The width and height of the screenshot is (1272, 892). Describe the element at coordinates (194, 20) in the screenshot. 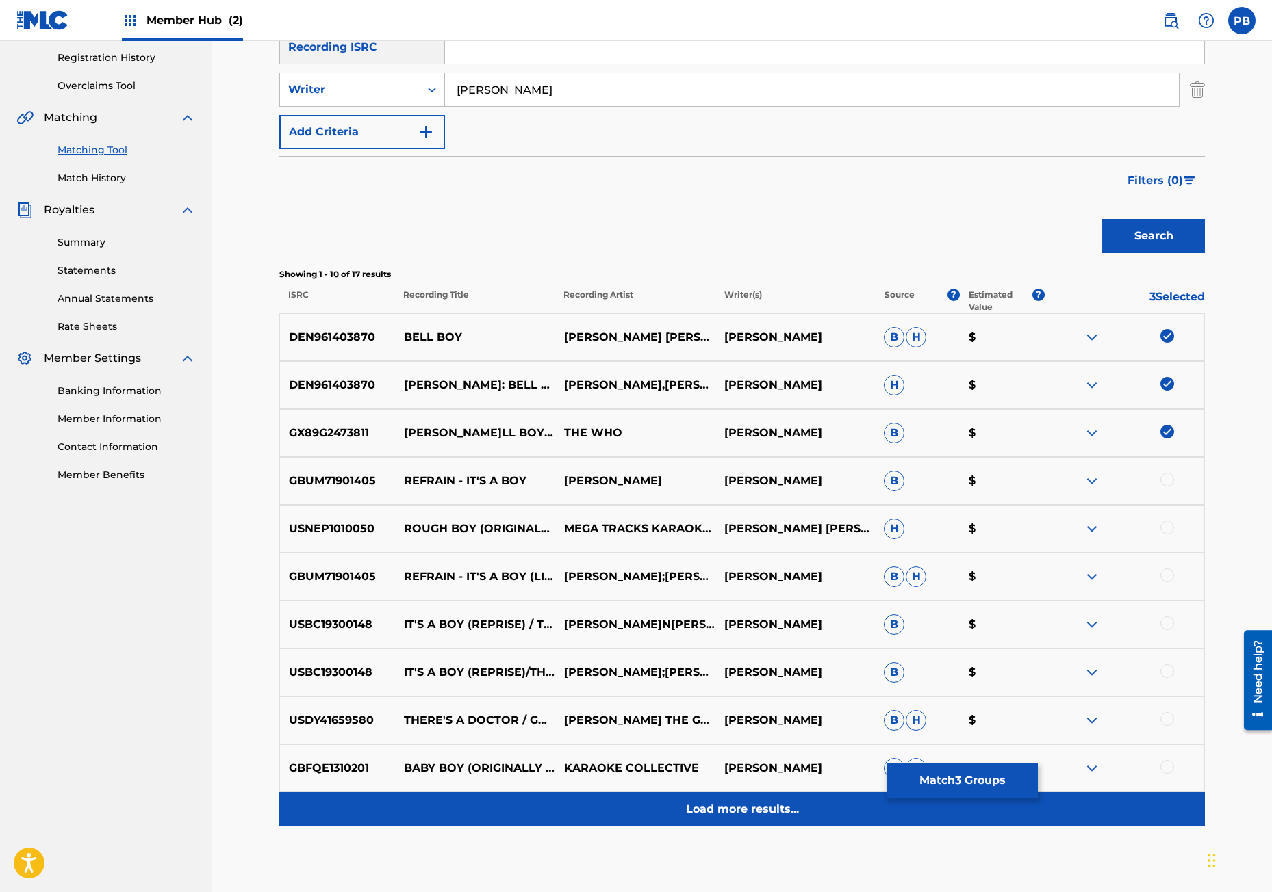

I see `span: Member Hub` at that location.